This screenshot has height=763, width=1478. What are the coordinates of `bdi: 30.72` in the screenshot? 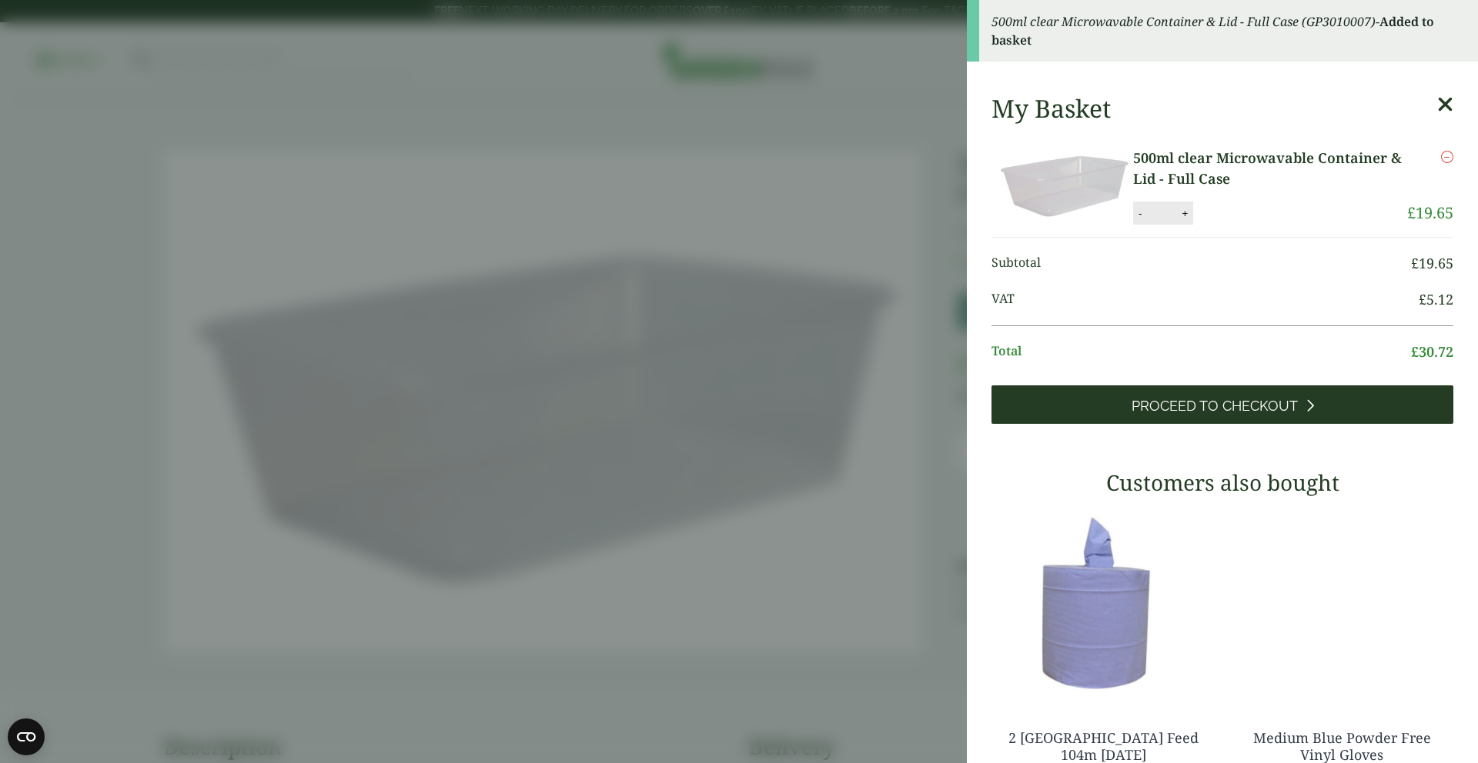 It's located at (1431, 352).